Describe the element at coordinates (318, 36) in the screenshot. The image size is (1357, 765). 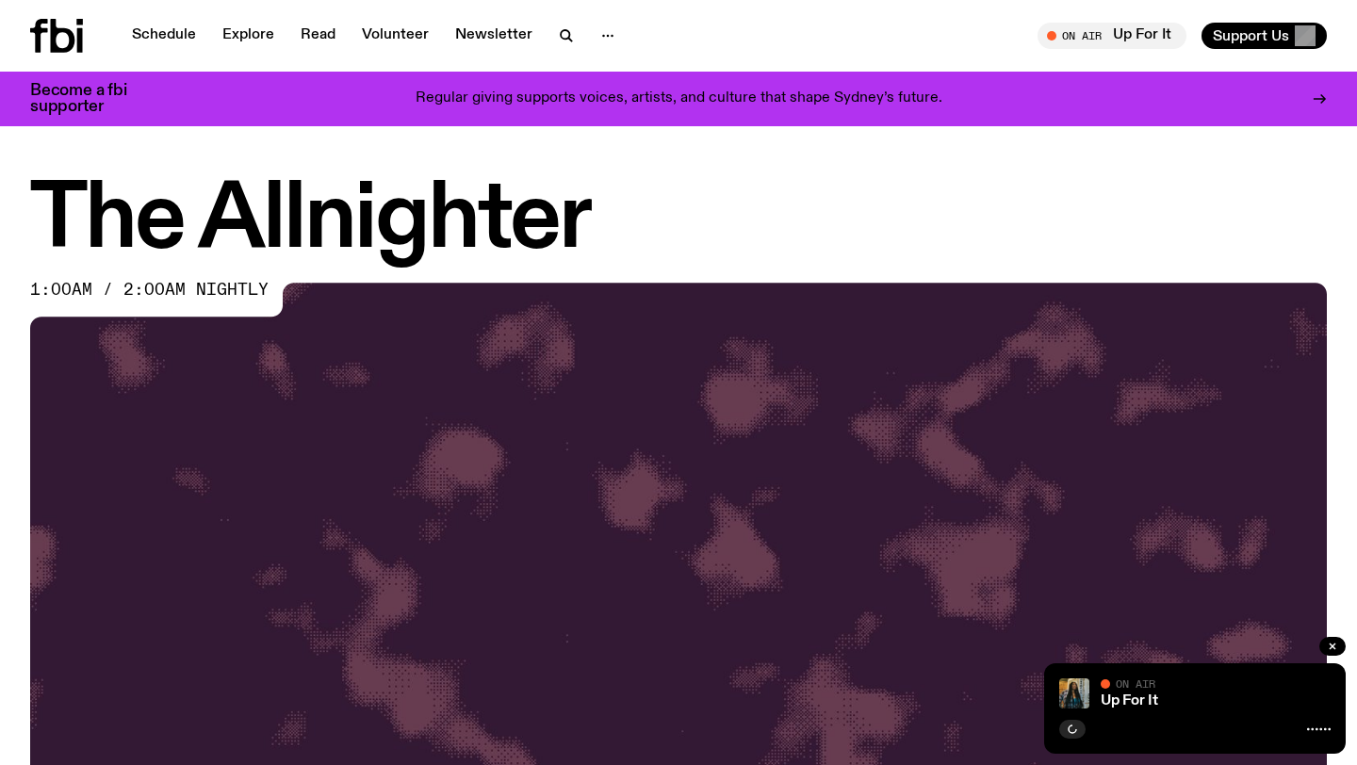
I see `a: Read` at that location.